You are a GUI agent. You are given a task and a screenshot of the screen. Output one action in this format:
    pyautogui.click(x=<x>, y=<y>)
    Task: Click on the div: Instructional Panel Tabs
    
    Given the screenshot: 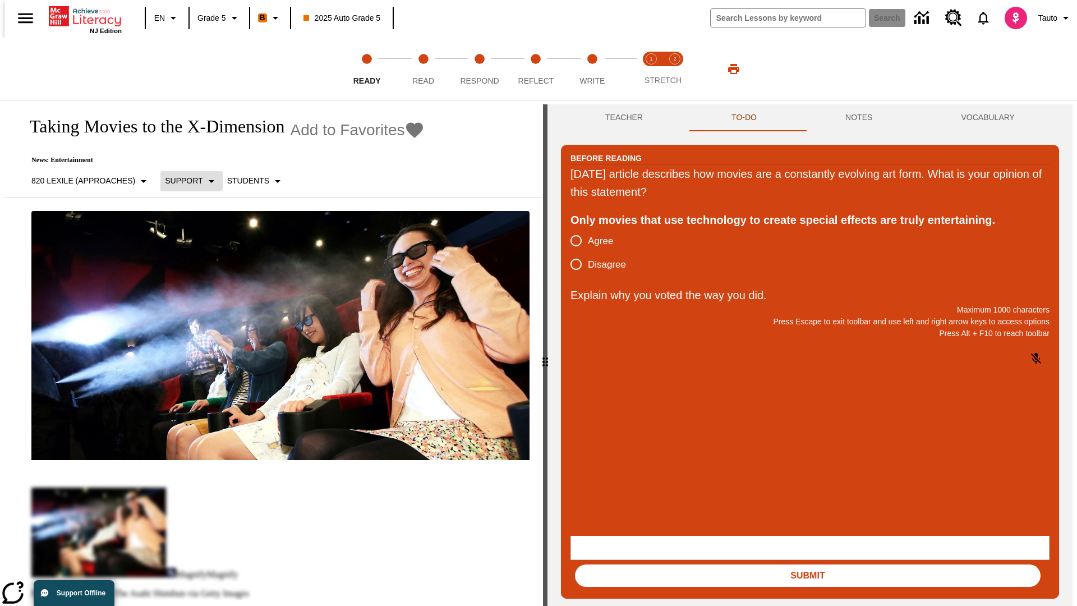 What is the action you would take?
    pyautogui.click(x=810, y=118)
    